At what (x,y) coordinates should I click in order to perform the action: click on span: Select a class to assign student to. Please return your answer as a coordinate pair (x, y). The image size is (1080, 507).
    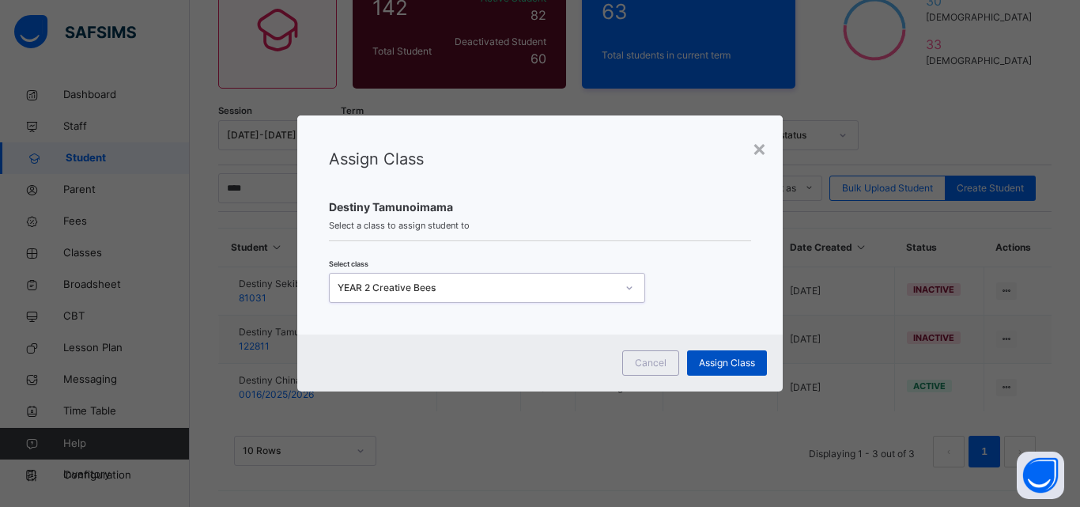
    Looking at the image, I should click on (540, 225).